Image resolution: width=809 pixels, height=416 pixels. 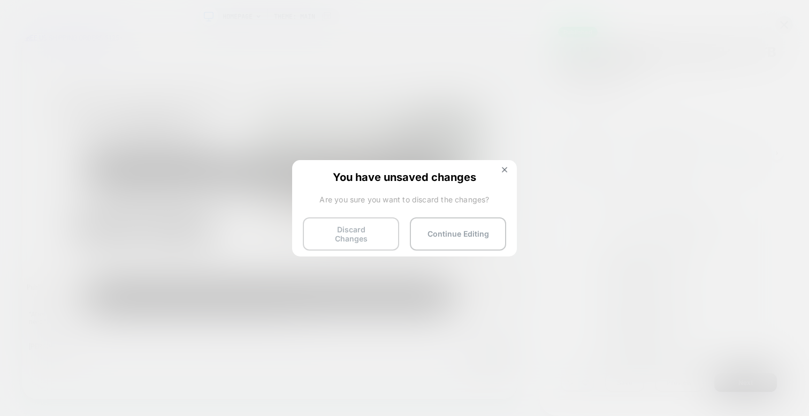 I want to click on button: Continue Editing, so click(x=458, y=234).